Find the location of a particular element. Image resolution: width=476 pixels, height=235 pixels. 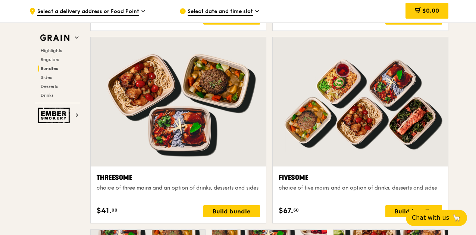

span: Select a delivery address or Food Point is located at coordinates (88, 12).